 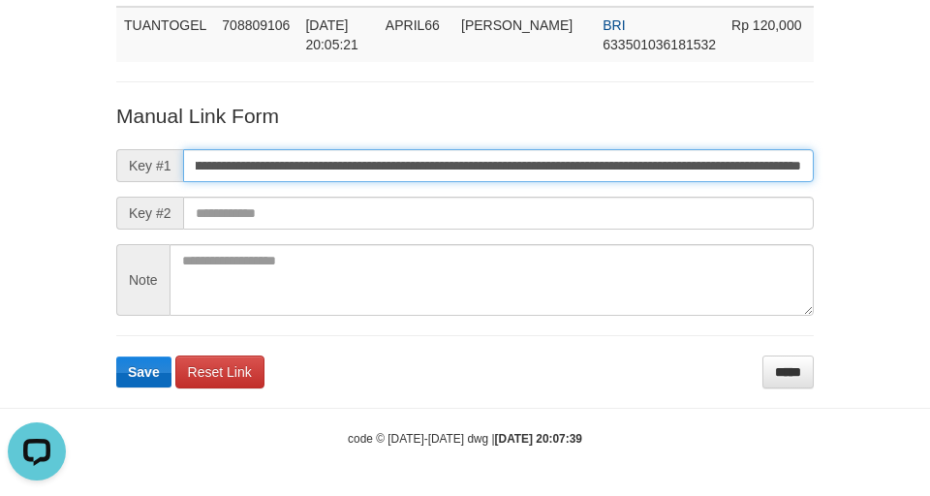 I want to click on button: Open LiveChat chat widget, so click(x=37, y=37).